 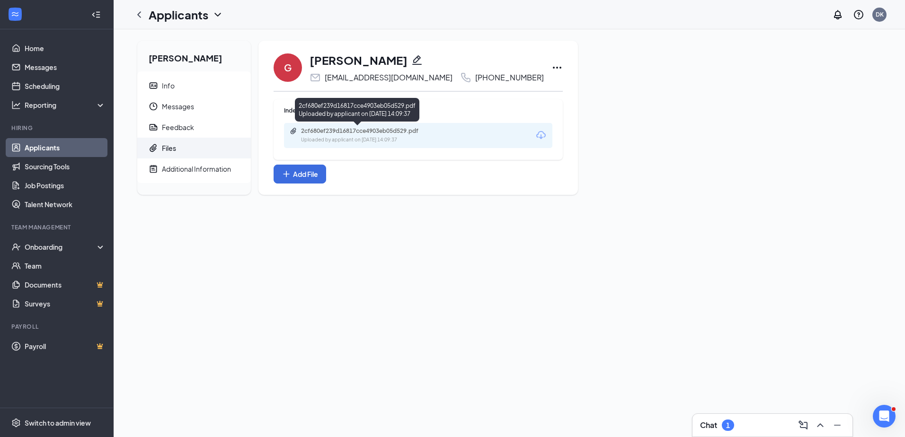 I want to click on svg: Pencil, so click(x=417, y=60).